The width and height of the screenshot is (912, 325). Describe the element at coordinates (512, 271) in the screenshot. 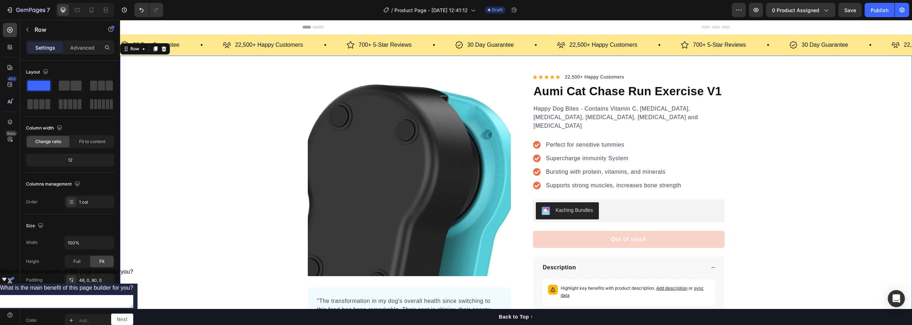

I see `span: sync data` at that location.